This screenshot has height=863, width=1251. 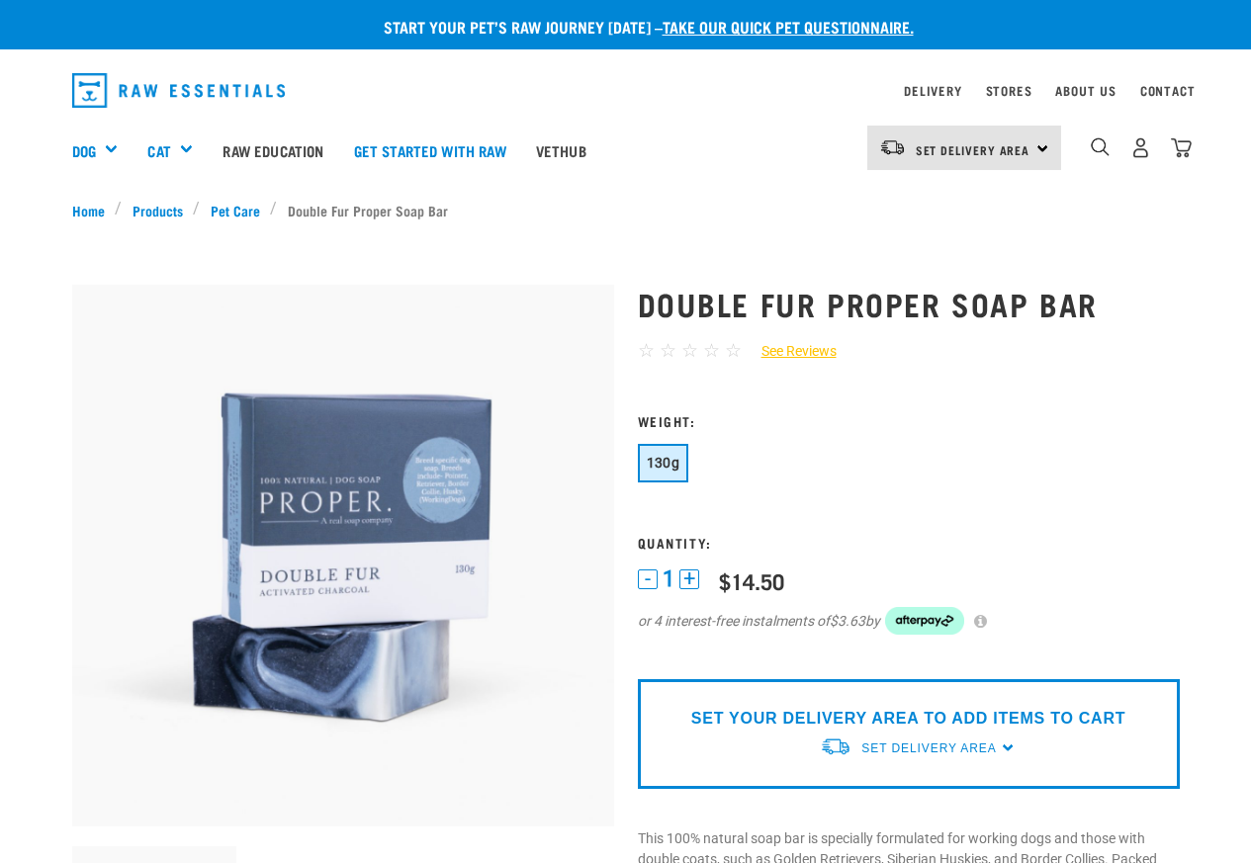 I want to click on a: Get started with Raw, so click(x=430, y=150).